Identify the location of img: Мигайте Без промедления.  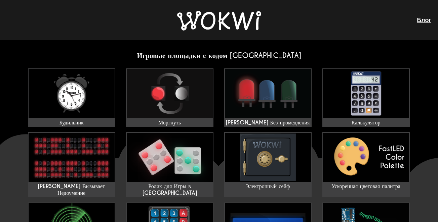
(268, 94).